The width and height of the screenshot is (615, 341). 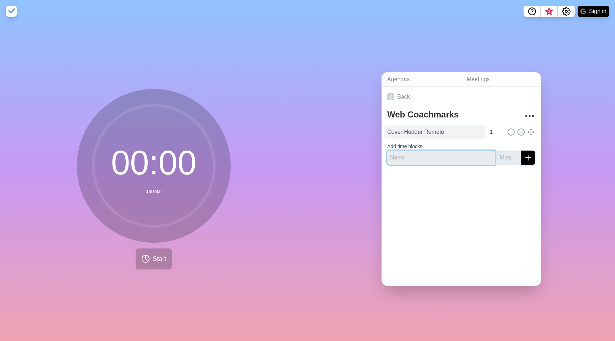 What do you see at coordinates (11, 11) in the screenshot?
I see `img: timeblocks logo` at bounding box center [11, 11].